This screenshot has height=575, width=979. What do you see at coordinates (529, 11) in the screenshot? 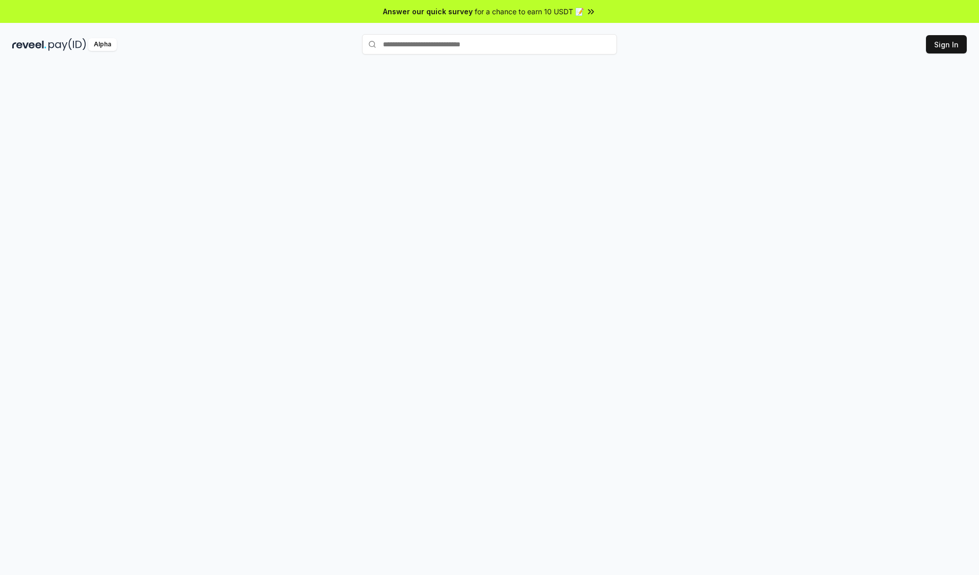
I see `span: for a chance to earn 10 USDT 📝` at bounding box center [529, 11].